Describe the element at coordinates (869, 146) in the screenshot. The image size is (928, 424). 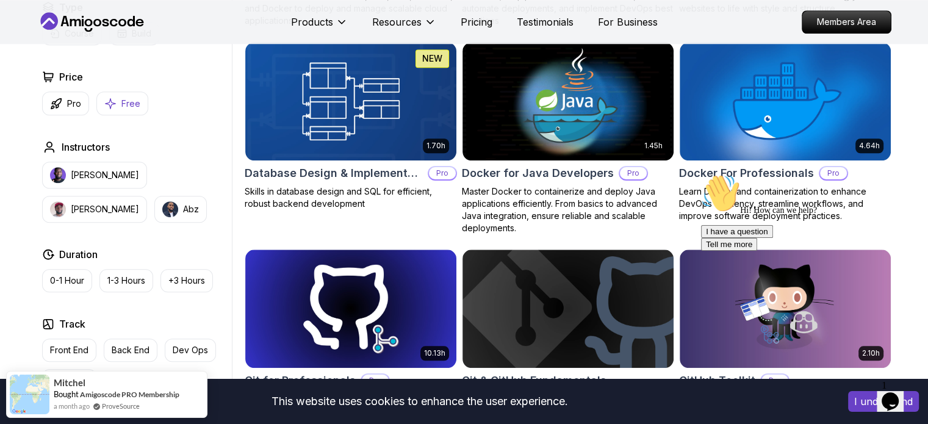
I see `p: 4.64h` at that location.